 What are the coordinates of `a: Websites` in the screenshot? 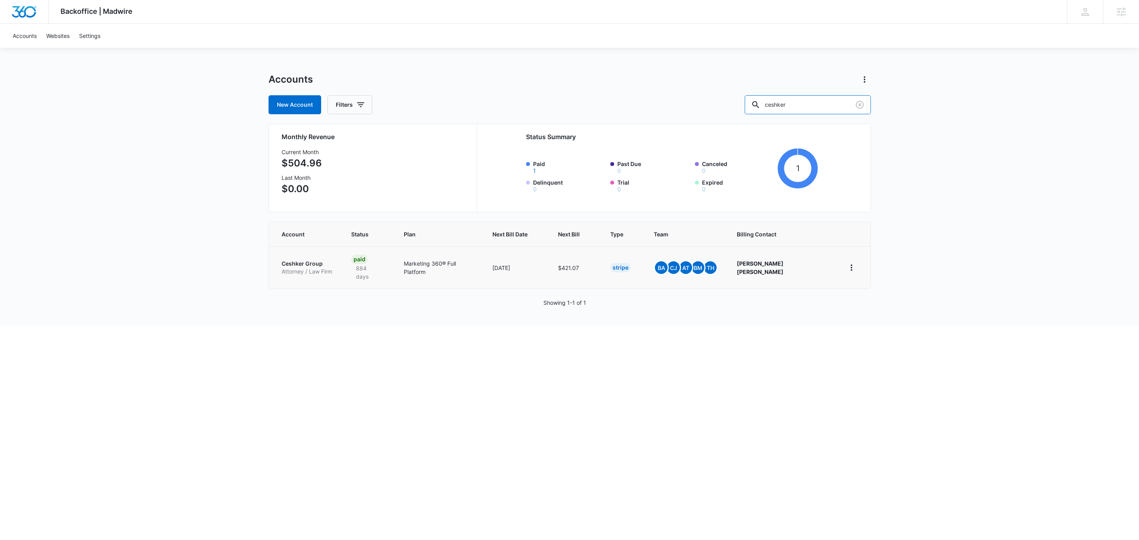 It's located at (58, 36).